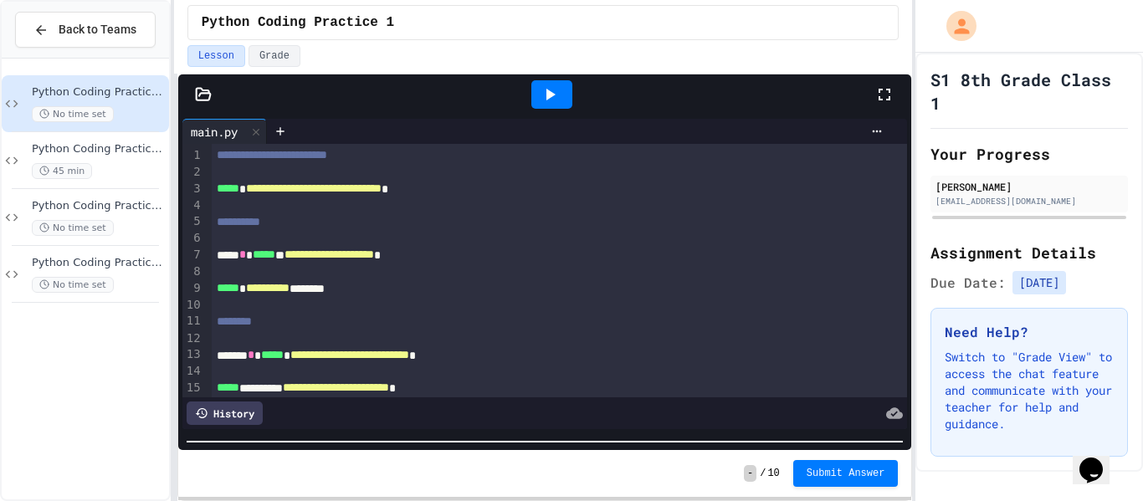 The width and height of the screenshot is (1143, 501). What do you see at coordinates (192, 222) in the screenshot?
I see `div: 5` at bounding box center [192, 222].